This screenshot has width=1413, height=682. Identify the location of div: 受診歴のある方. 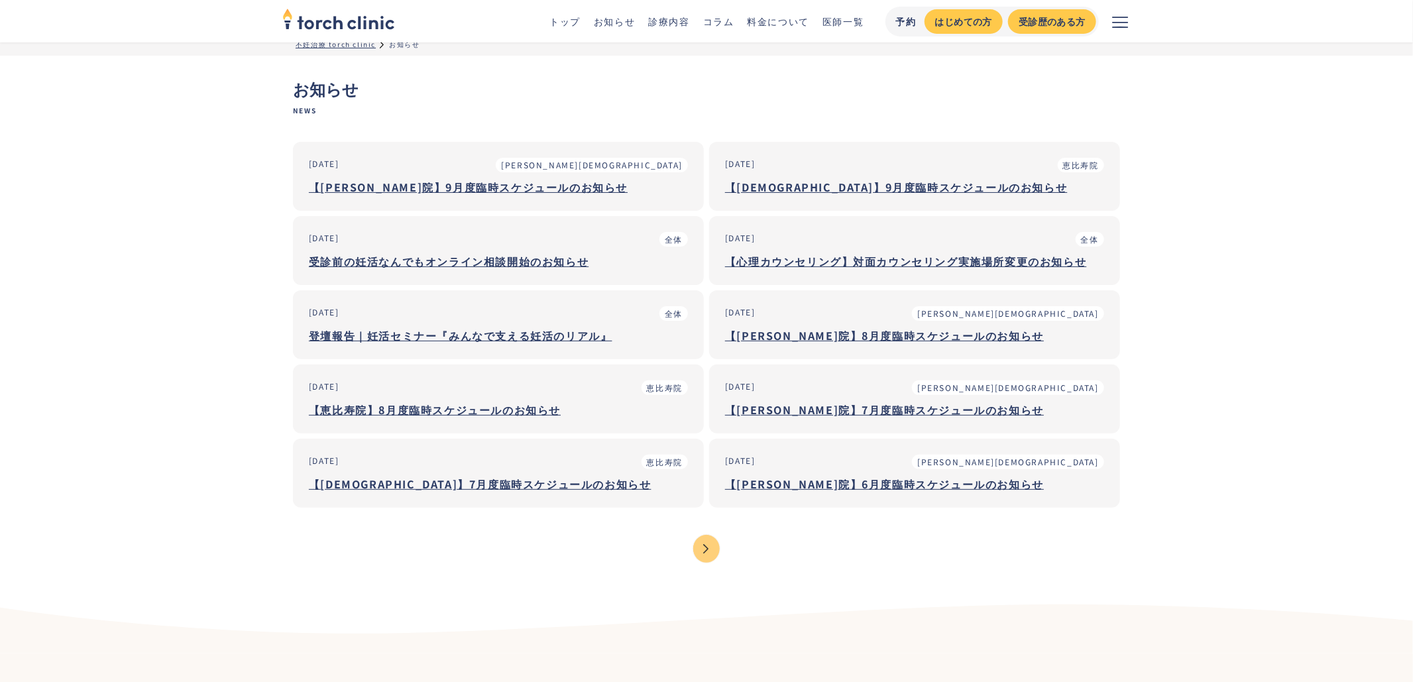
(1052, 21).